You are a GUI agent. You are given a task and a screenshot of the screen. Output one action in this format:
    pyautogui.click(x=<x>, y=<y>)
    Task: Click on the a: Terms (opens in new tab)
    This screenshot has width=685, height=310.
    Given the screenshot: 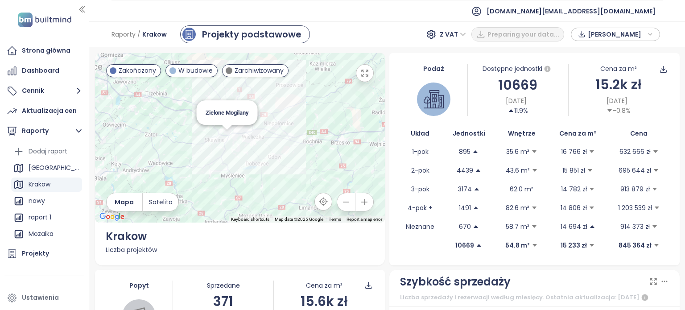 What is the action you would take?
    pyautogui.click(x=335, y=219)
    